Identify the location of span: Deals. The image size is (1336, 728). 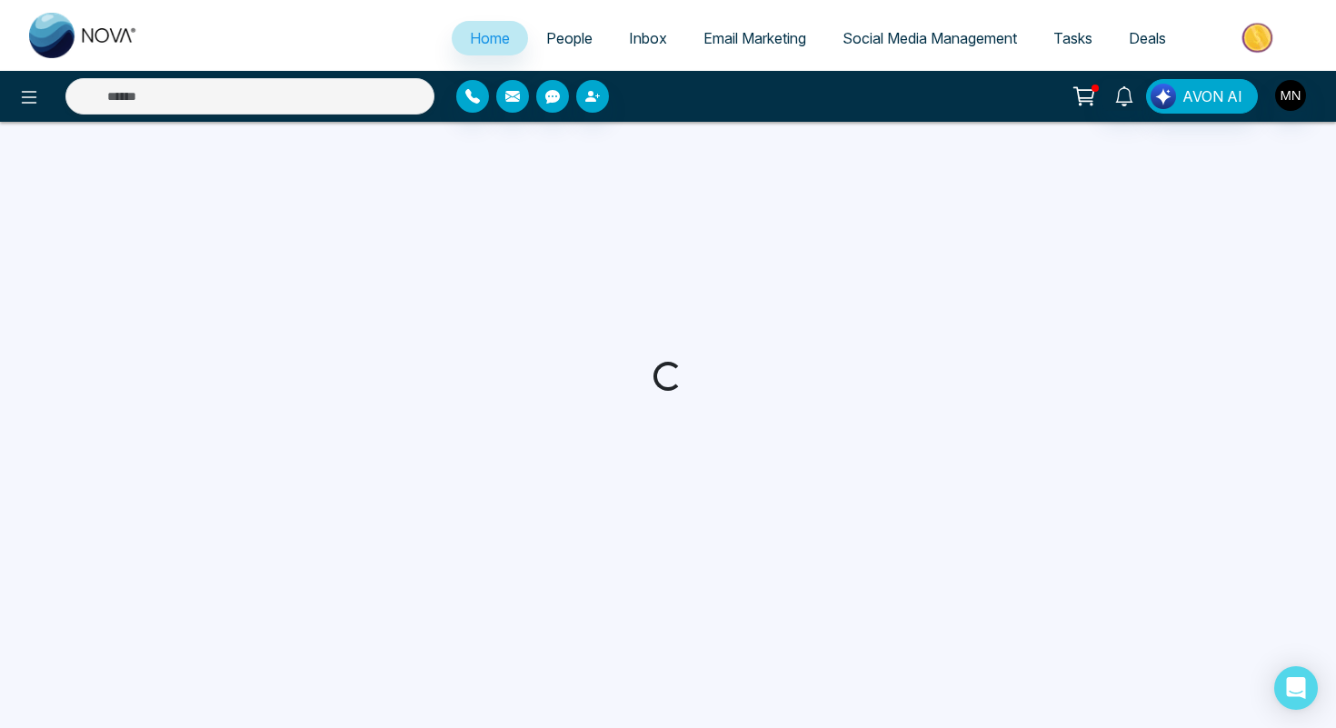
(1147, 38).